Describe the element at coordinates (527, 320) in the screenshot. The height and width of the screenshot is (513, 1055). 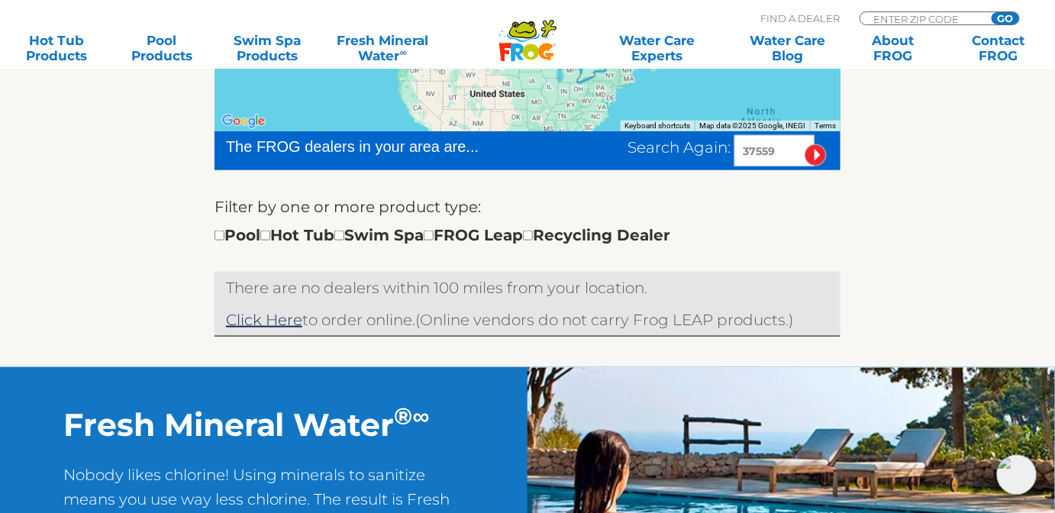
I see `p: (Online vendors do not carry Frog LEAP products.)` at that location.